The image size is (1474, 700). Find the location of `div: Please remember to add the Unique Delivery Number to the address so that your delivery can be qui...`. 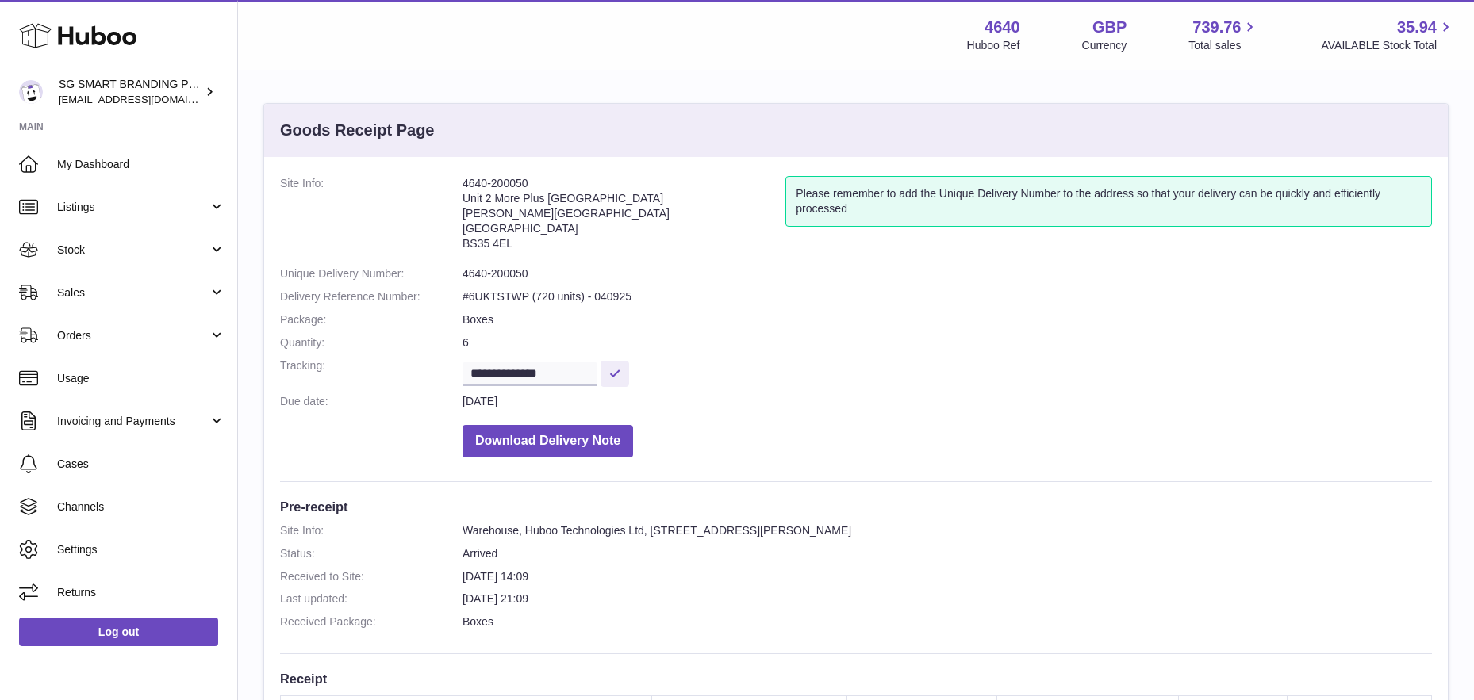

div: Please remember to add the Unique Delivery Number to the address so that your delivery can be qui... is located at coordinates (1108, 201).